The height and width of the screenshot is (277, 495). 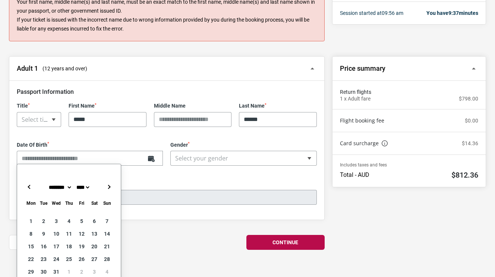 I want to click on div: 8, so click(x=31, y=234).